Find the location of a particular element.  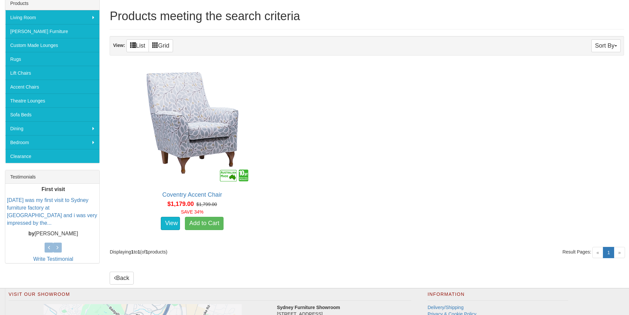

h2: Visit Our Showroom is located at coordinates (210, 296).